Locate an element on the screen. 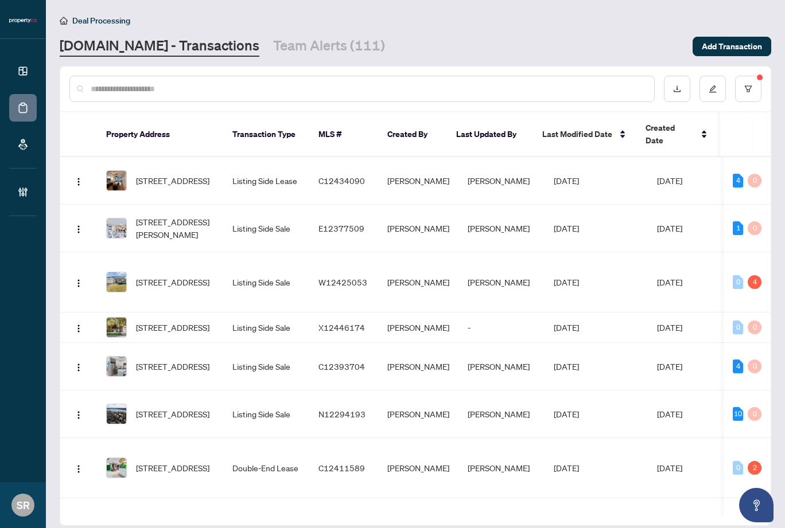  span: C12434090 is located at coordinates (341, 181).